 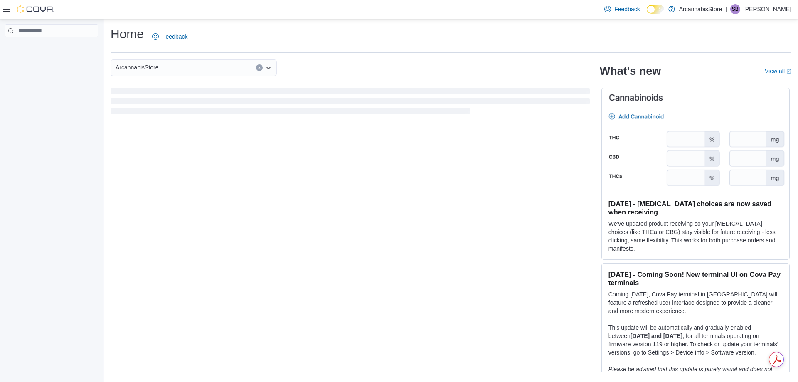 What do you see at coordinates (789, 72) in the screenshot?
I see `svg: External link` at bounding box center [789, 72].